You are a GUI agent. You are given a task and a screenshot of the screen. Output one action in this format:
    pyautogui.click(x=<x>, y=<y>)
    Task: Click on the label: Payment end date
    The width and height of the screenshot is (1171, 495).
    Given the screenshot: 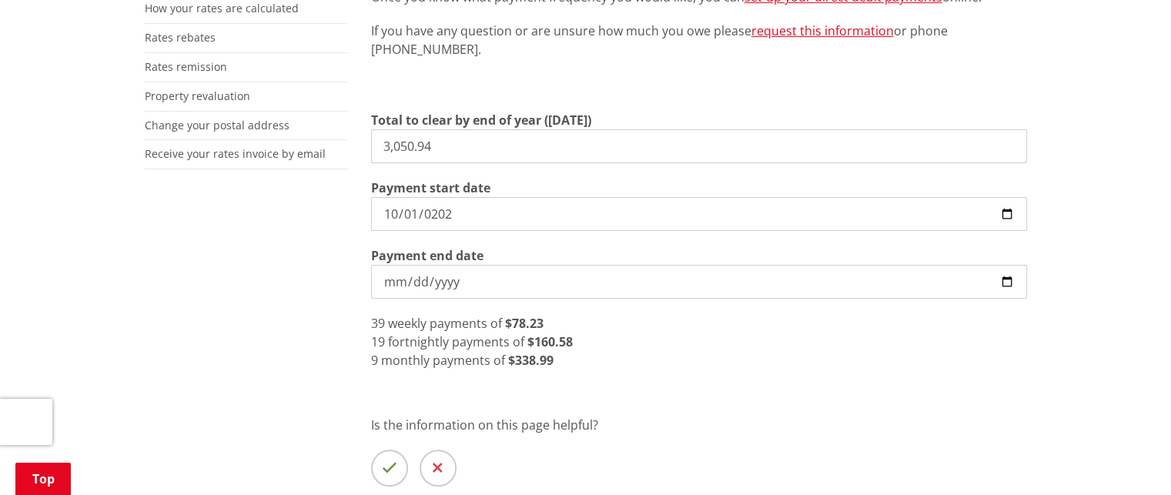 What is the action you would take?
    pyautogui.click(x=427, y=256)
    